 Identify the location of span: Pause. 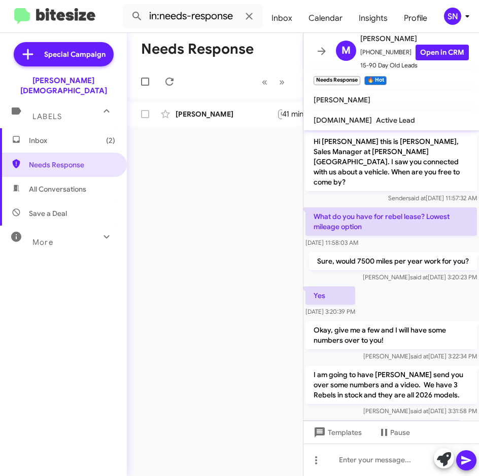
(400, 433).